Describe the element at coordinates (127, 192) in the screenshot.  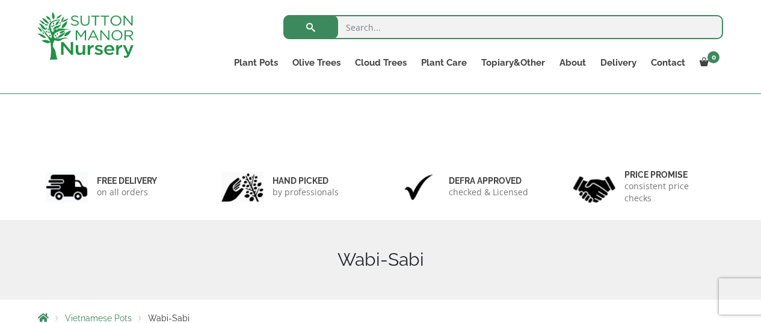
I see `p: on all orders` at that location.